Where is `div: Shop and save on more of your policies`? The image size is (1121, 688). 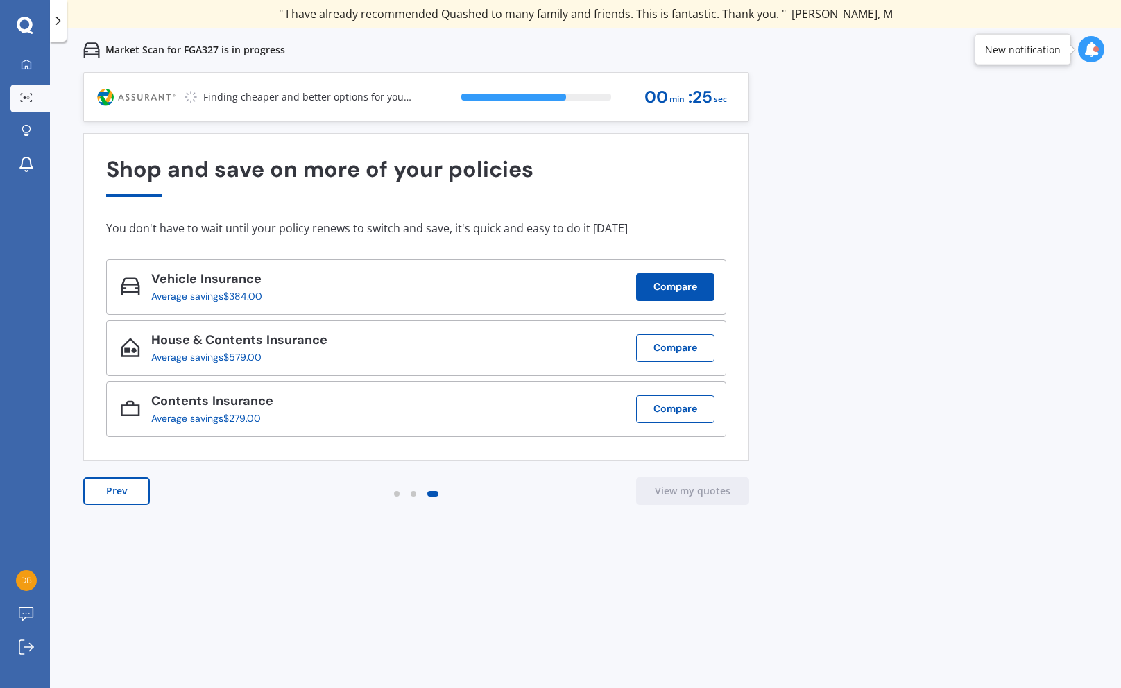
div: Shop and save on more of your policies is located at coordinates (416, 176).